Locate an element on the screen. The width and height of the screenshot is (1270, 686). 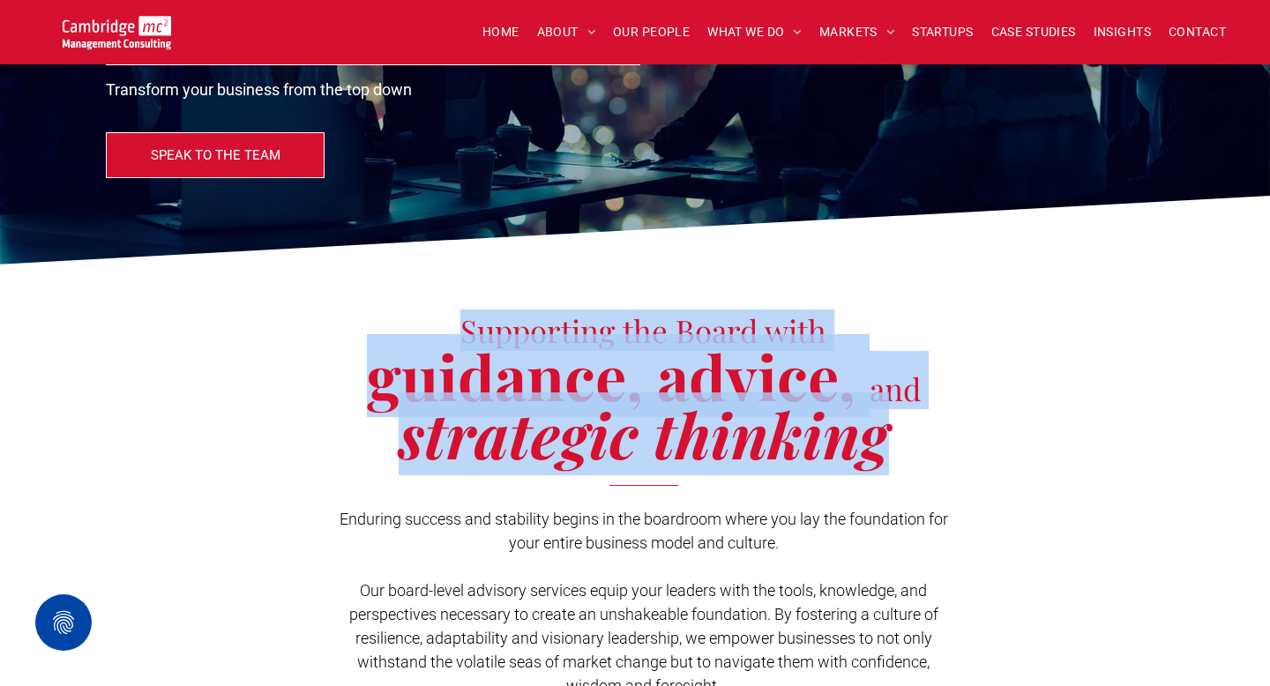
a: Your Business Transformed | Cambridge Management Consulting is located at coordinates (116, 27).